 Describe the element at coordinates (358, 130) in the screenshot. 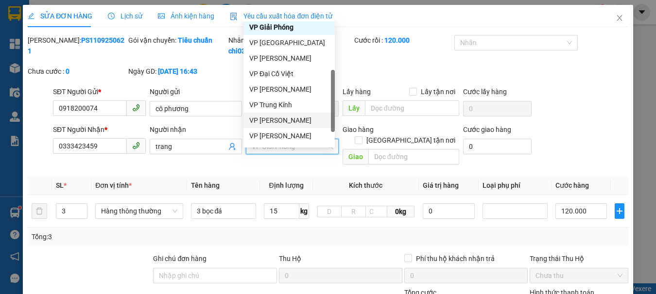

I see `span: Giao hàng` at that location.